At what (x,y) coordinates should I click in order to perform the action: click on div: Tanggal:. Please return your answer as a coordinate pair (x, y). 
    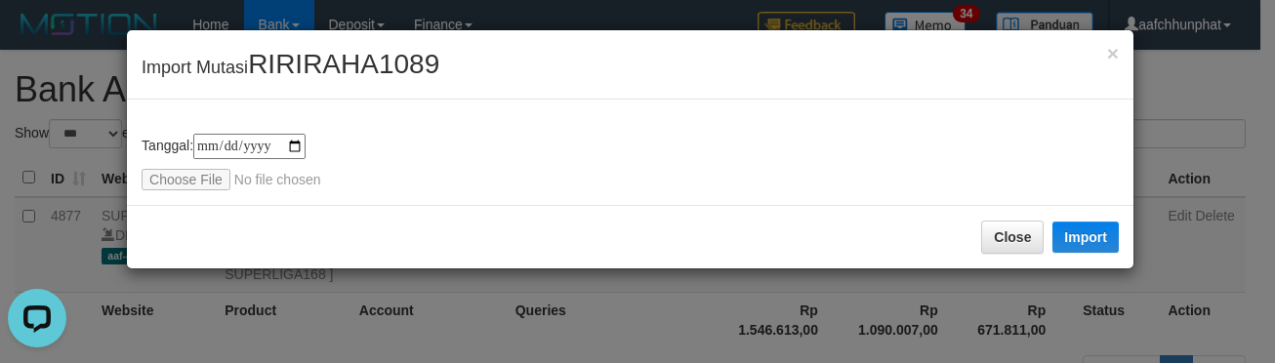
    Looking at the image, I should click on (630, 162).